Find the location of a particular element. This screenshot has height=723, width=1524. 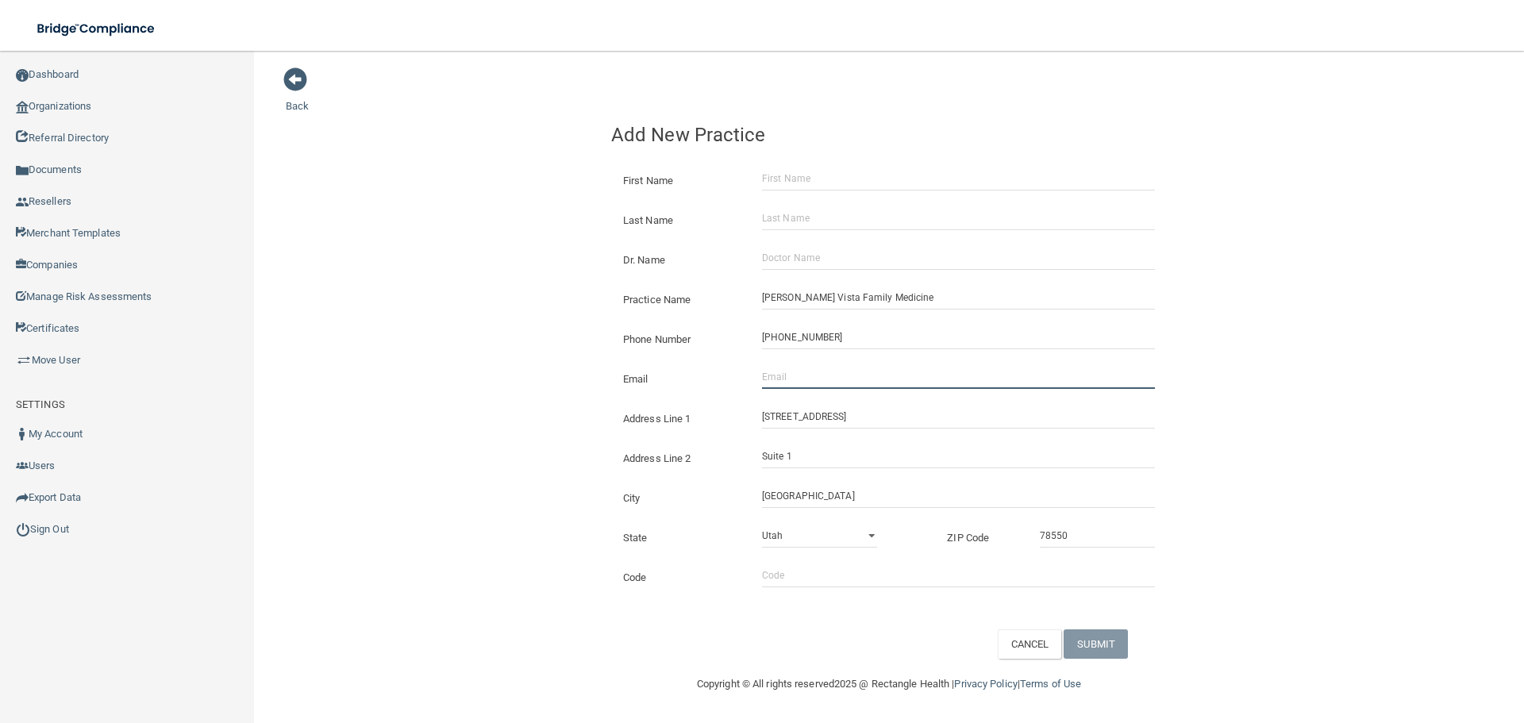

label: Dr. Name is located at coordinates (680, 260).